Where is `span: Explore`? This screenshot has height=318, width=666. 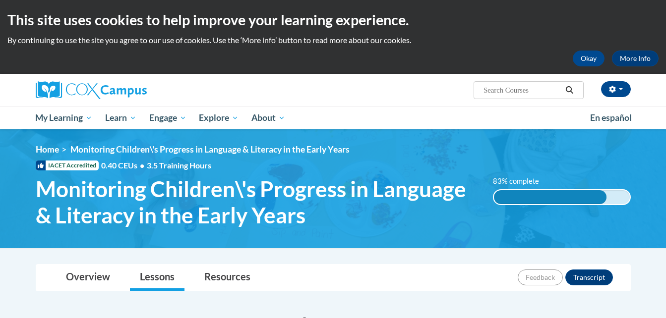
span: Explore is located at coordinates (219, 118).